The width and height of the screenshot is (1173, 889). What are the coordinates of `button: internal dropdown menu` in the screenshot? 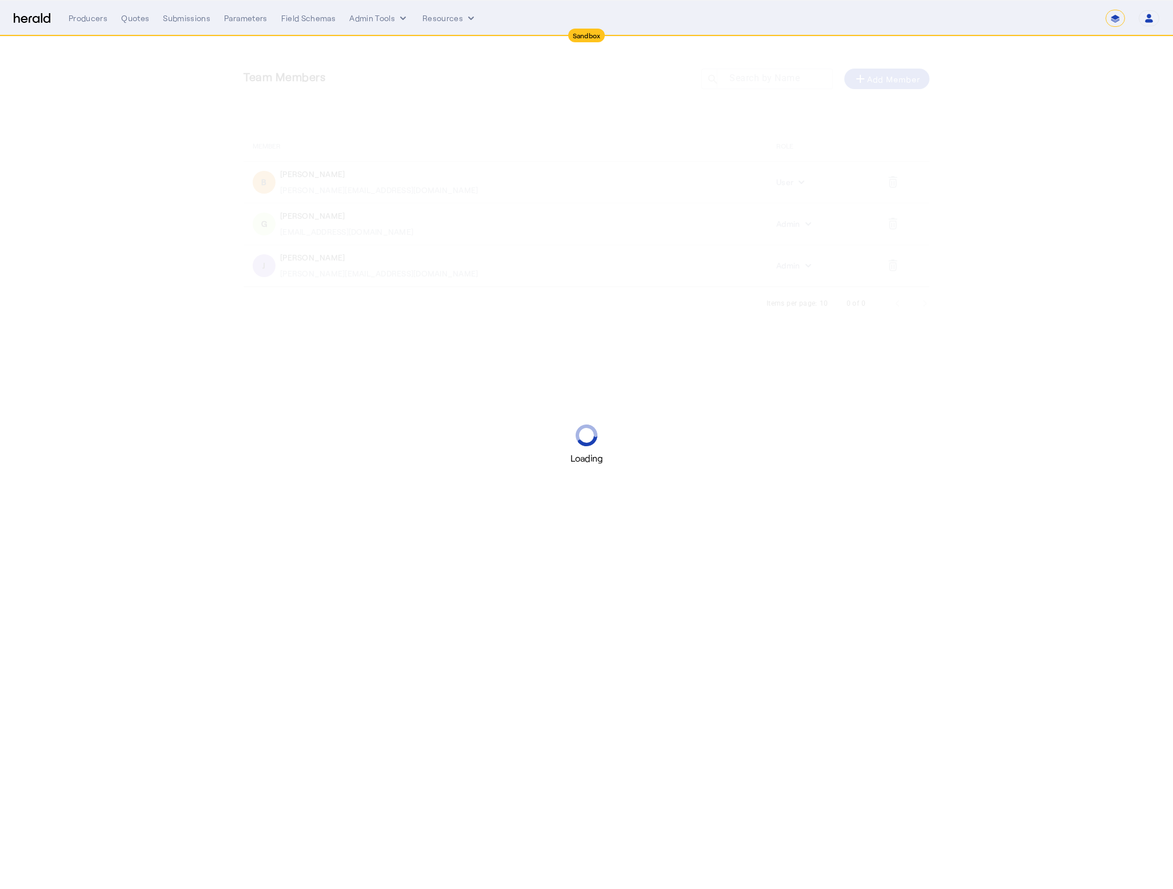 It's located at (379, 18).